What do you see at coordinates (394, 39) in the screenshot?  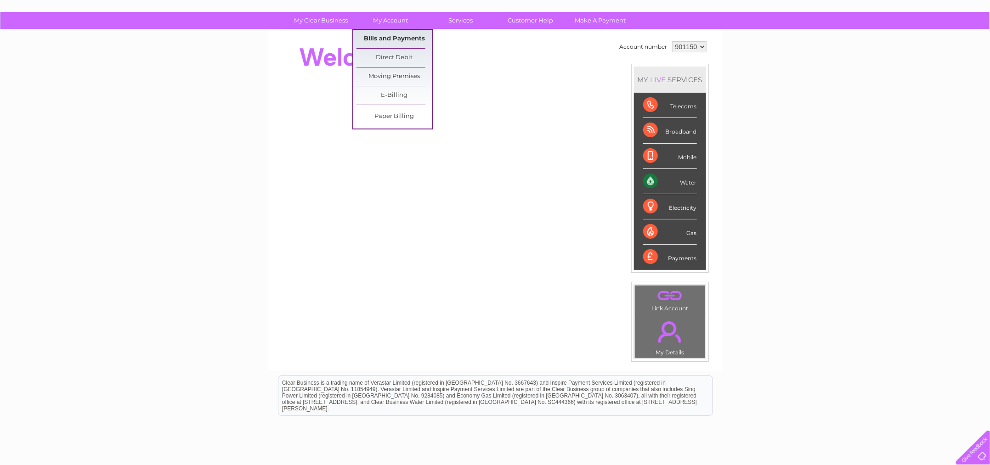 I see `a: Bills and Payments` at bounding box center [394, 39].